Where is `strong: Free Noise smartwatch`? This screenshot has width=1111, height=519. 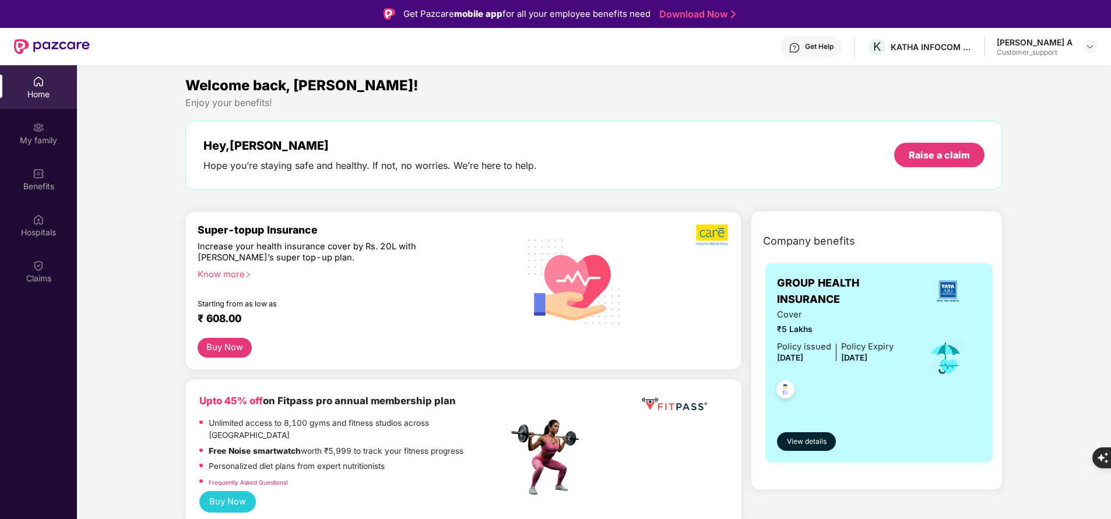 strong: Free Noise smartwatch is located at coordinates (255, 451).